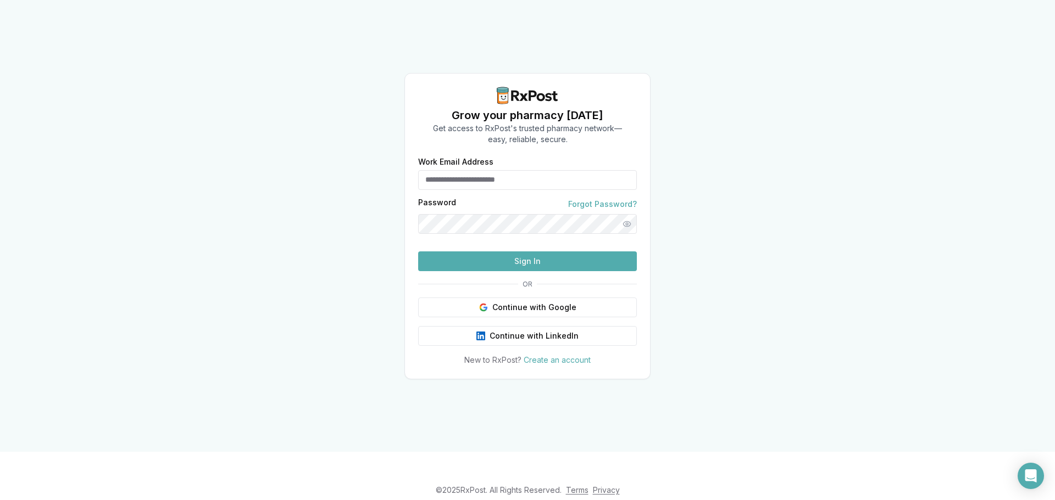 This screenshot has width=1055, height=500. What do you see at coordinates (527, 262) in the screenshot?
I see `button: Sign In` at bounding box center [527, 262].